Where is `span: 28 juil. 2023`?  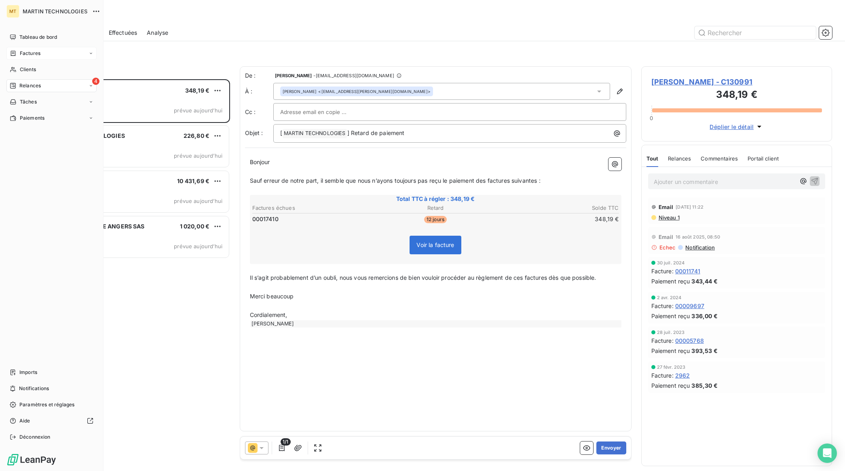 span: 28 juil. 2023 is located at coordinates (671, 332).